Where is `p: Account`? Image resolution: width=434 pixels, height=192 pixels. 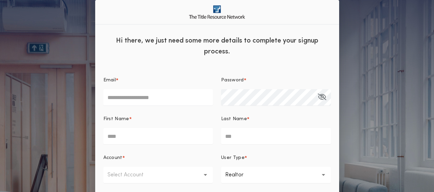 p: Account is located at coordinates (113, 158).